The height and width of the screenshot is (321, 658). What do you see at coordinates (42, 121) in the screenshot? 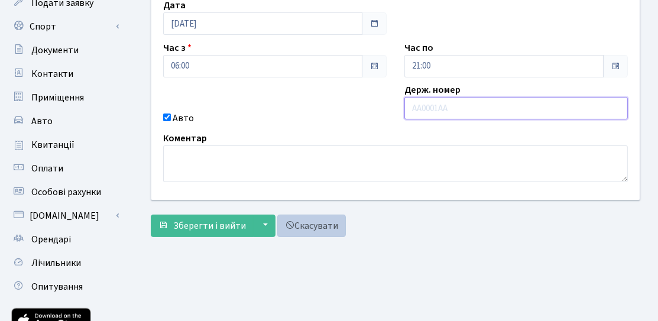
I see `span: Авто` at bounding box center [42, 121].